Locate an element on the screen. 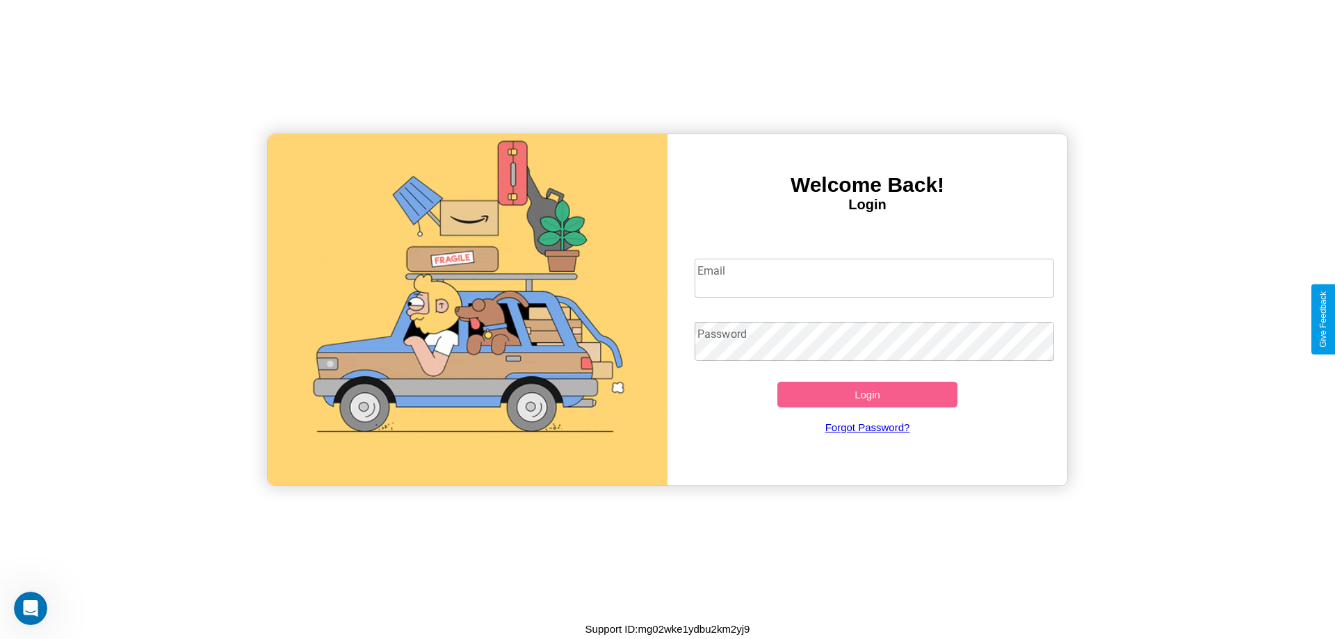 The width and height of the screenshot is (1335, 639). p: Support ID: mg02wke1ydbu2km2yj9 is located at coordinates (668, 629).